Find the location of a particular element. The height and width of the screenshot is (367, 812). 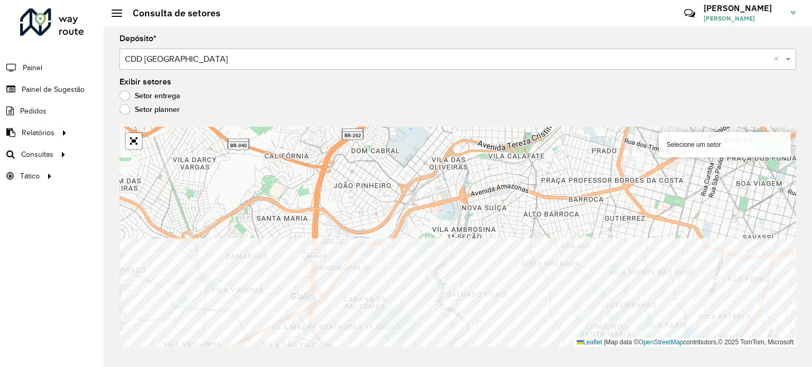

span: Consultas is located at coordinates (37, 154).